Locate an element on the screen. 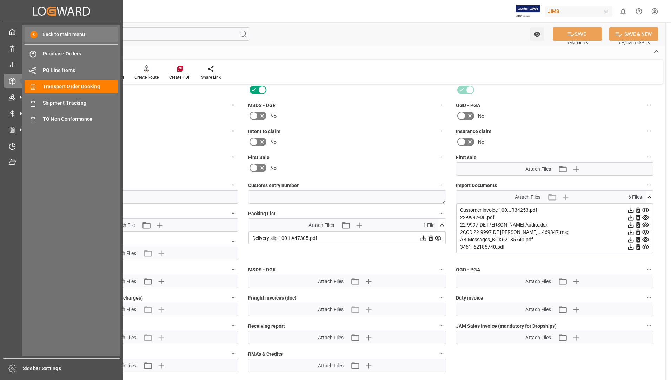 The width and height of the screenshot is (671, 380). a: Purchase Orders is located at coordinates (71, 54).